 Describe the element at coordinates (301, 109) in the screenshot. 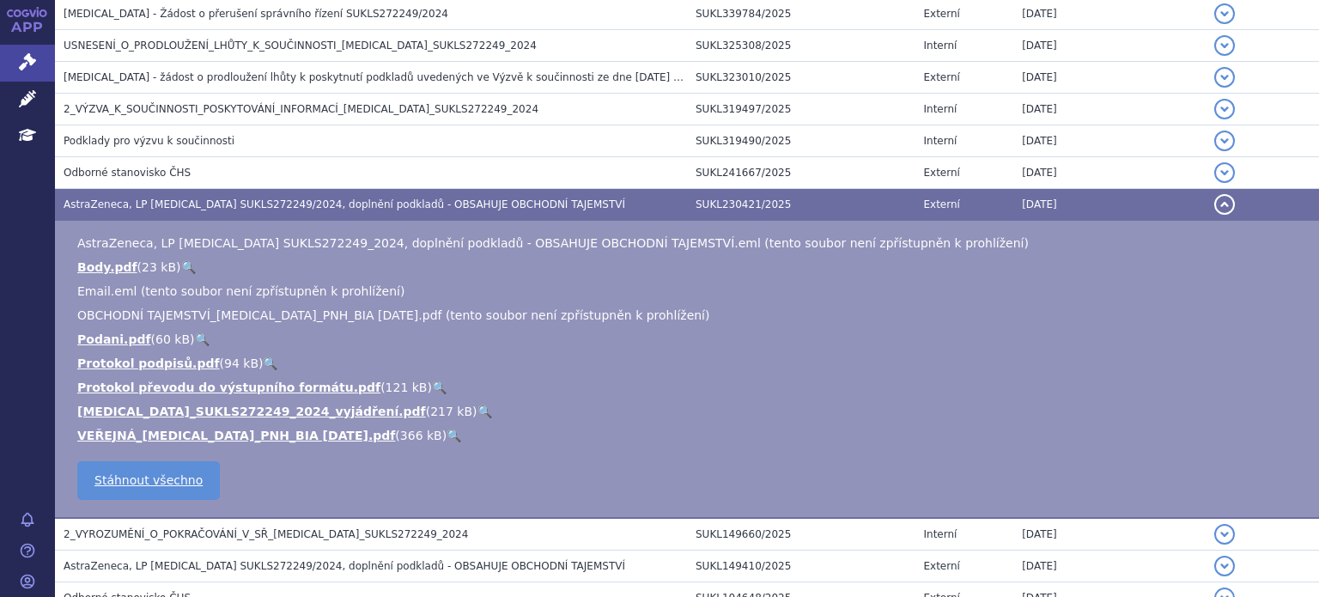

I see `span: 2_VÝZVA_K_SOUČINNOSTI_POSKYTOVÁNÍ_INFORMACÍ_ULTOMIRIS_SUKLS272249_2024` at that location.